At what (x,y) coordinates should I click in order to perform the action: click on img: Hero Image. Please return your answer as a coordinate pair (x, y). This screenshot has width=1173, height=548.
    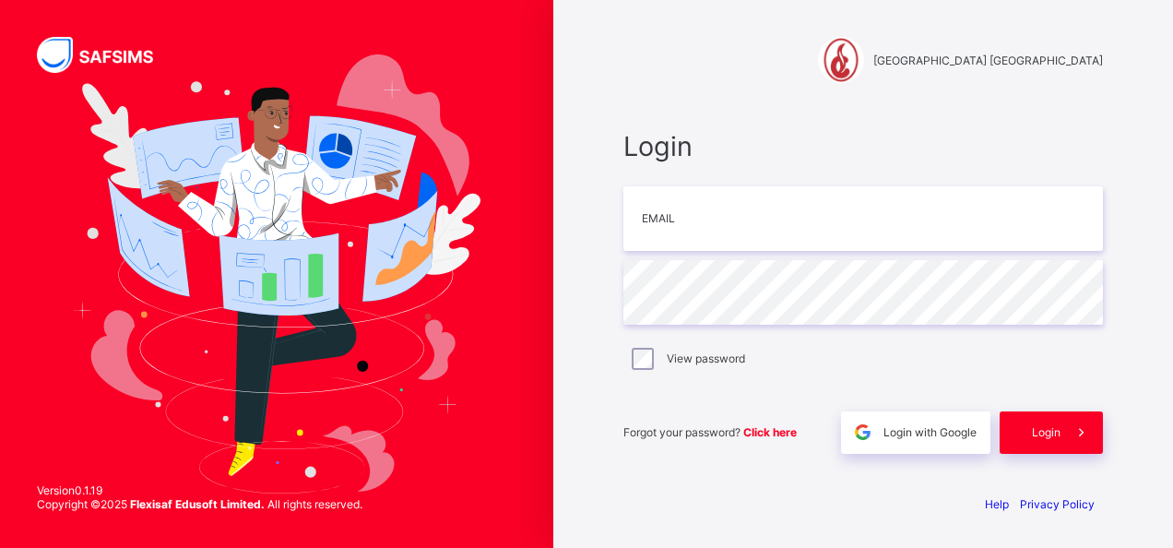
    Looking at the image, I should click on (277, 273).